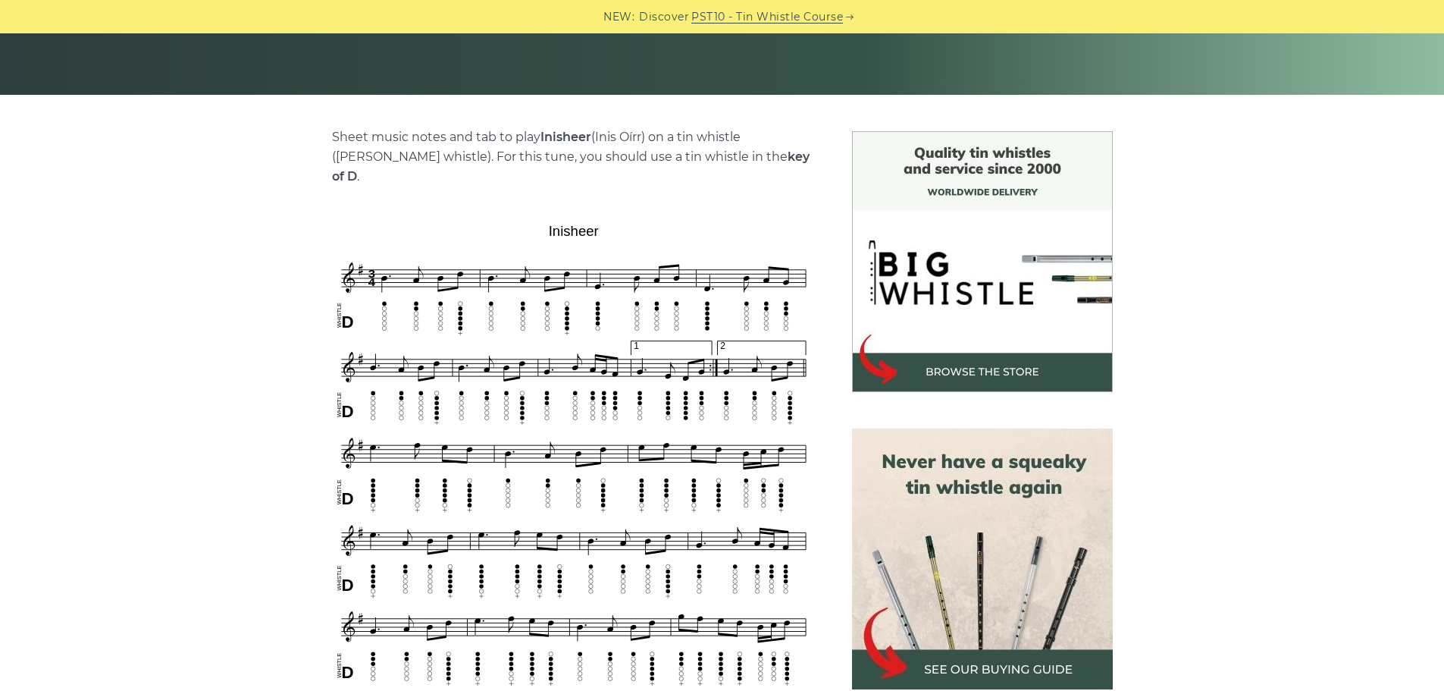 Image resolution: width=1444 pixels, height=691 pixels. Describe the element at coordinates (664, 17) in the screenshot. I see `span: Discover` at that location.